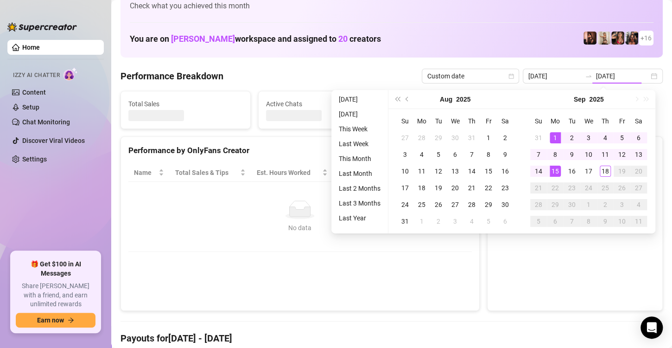 The image size is (672, 348). Describe the element at coordinates (31, 47) in the screenshot. I see `a: Home` at that location.